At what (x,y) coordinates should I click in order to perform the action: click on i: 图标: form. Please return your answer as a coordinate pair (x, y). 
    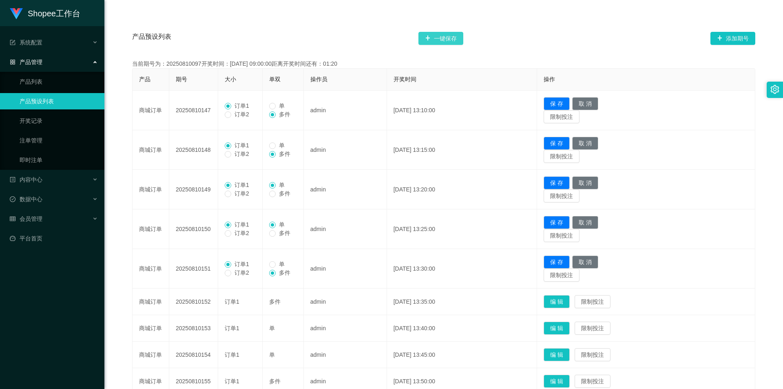
    Looking at the image, I should click on (13, 42).